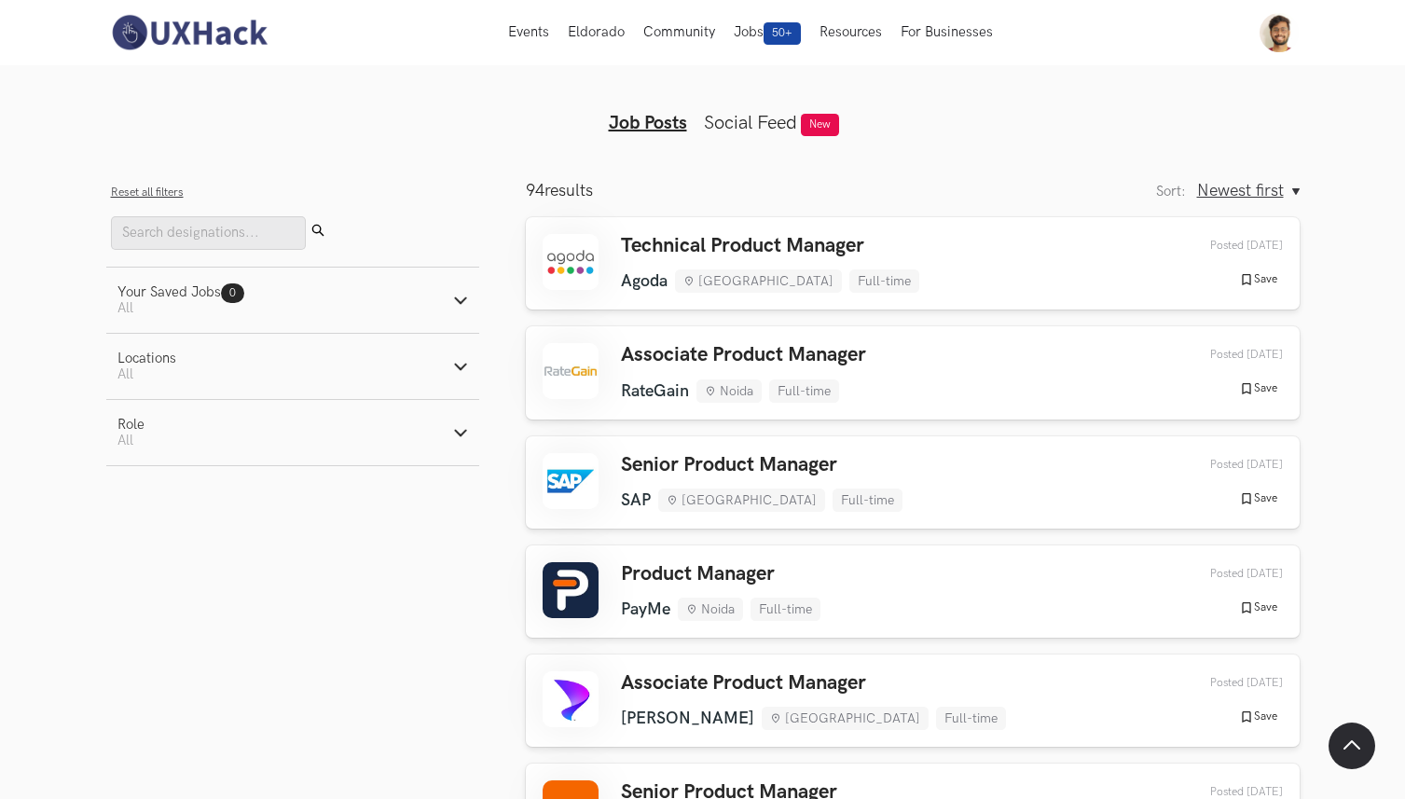  I want to click on span: Newest first, so click(1240, 190).